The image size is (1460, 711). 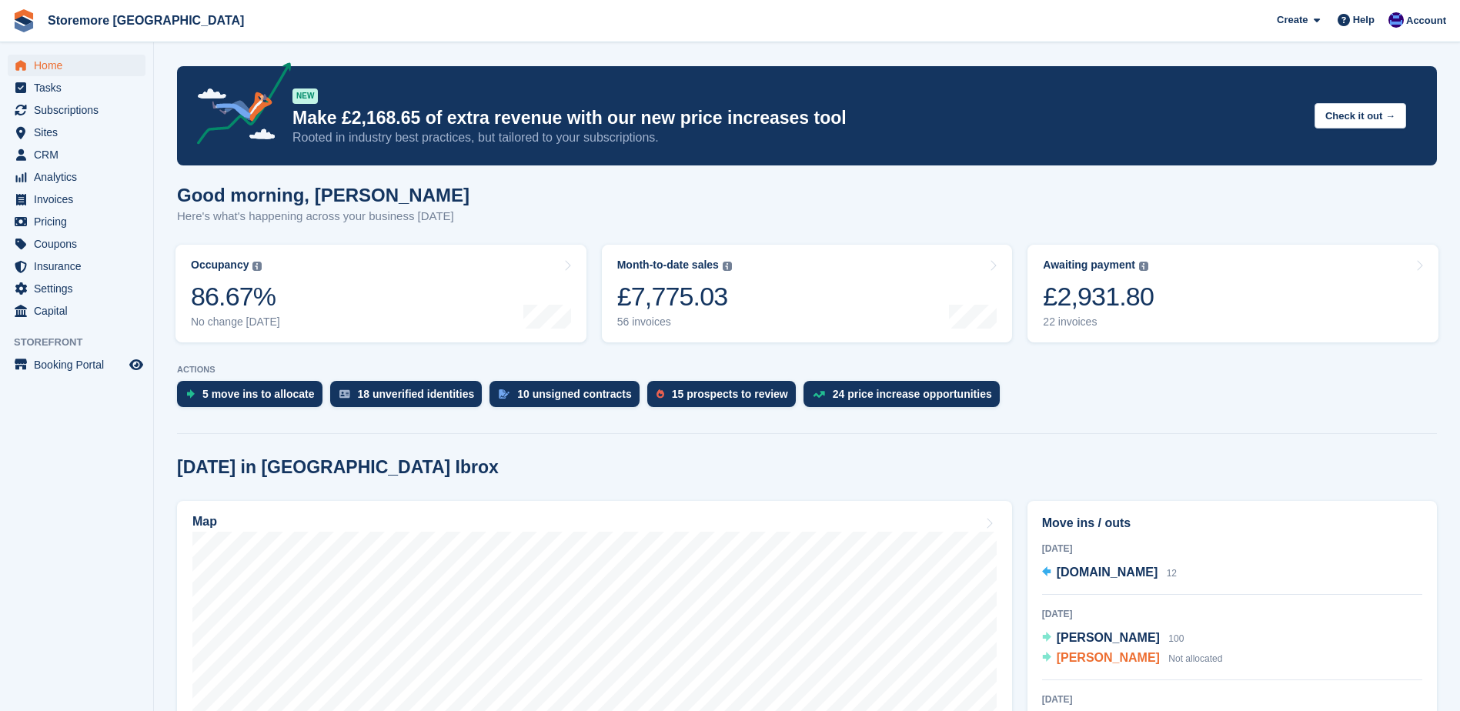 What do you see at coordinates (305, 96) in the screenshot?
I see `div: NEW` at bounding box center [305, 96].